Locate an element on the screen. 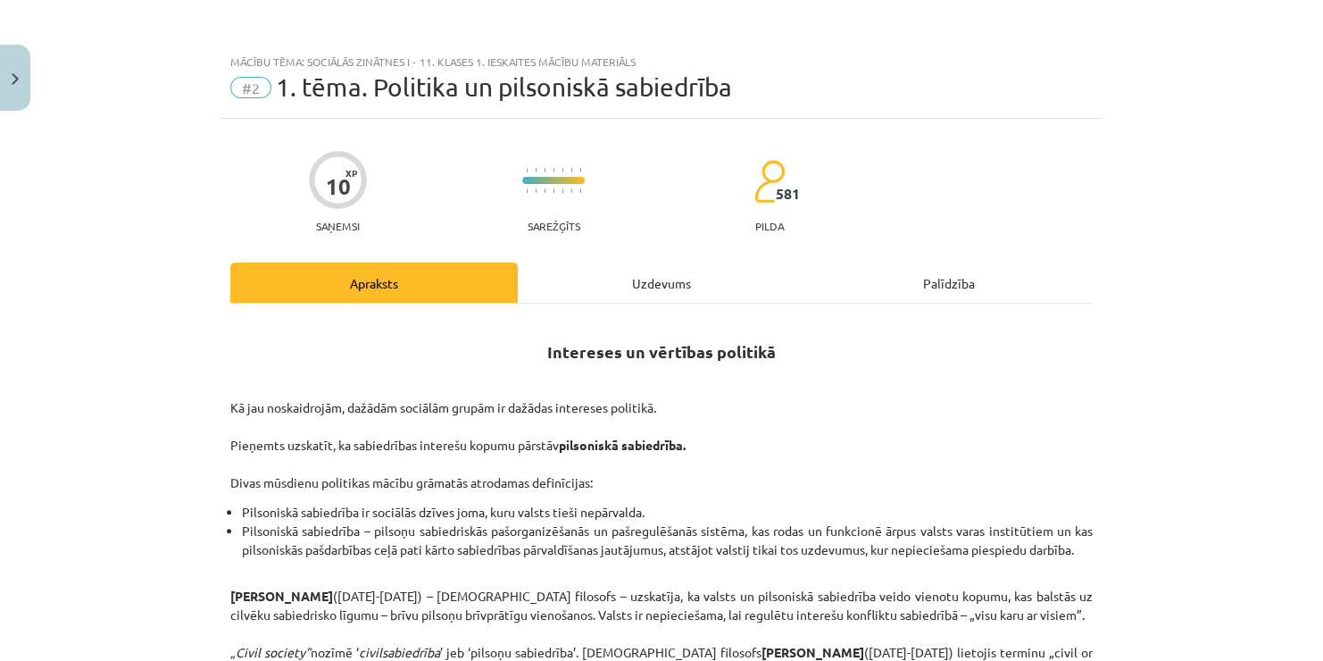 This screenshot has height=661, width=1323. em: „Civil society” is located at coordinates (271, 652).